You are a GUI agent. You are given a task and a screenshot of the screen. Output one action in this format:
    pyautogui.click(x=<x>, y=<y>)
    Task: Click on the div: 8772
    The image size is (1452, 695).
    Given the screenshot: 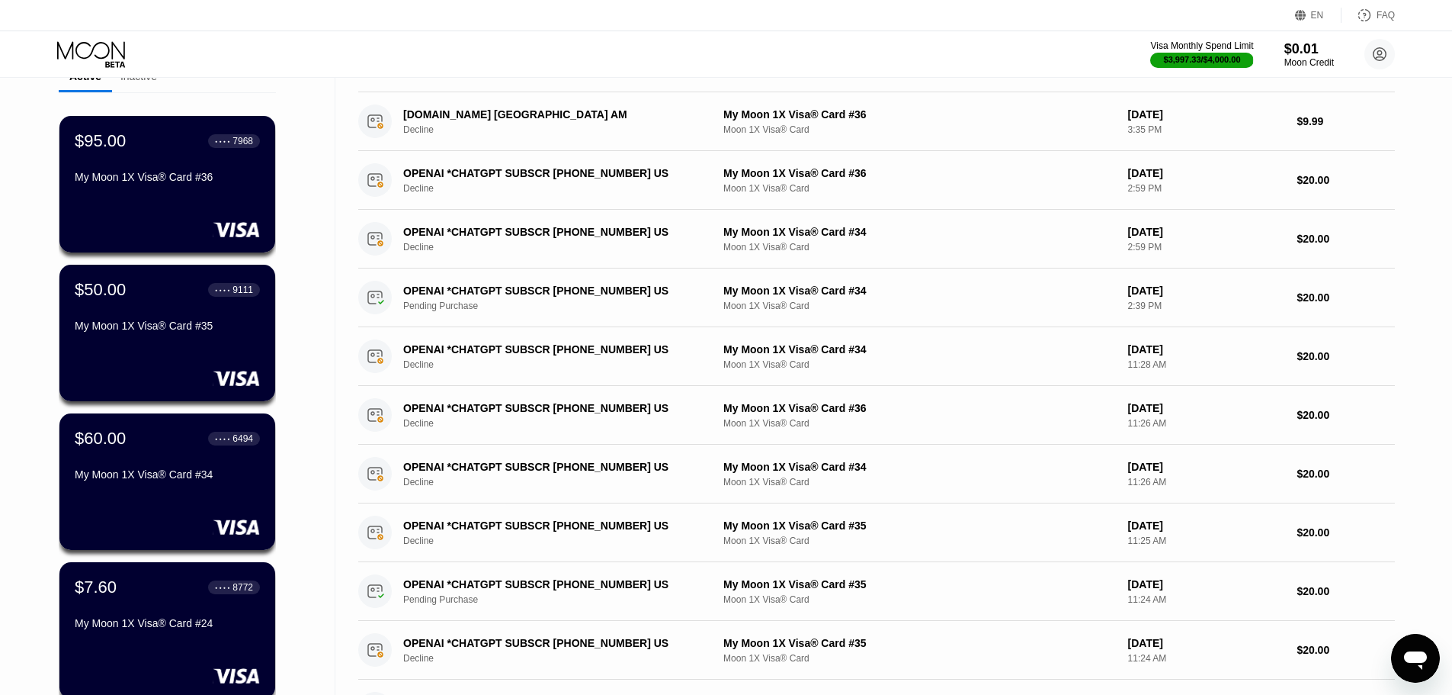 What is the action you would take?
    pyautogui.click(x=242, y=587)
    